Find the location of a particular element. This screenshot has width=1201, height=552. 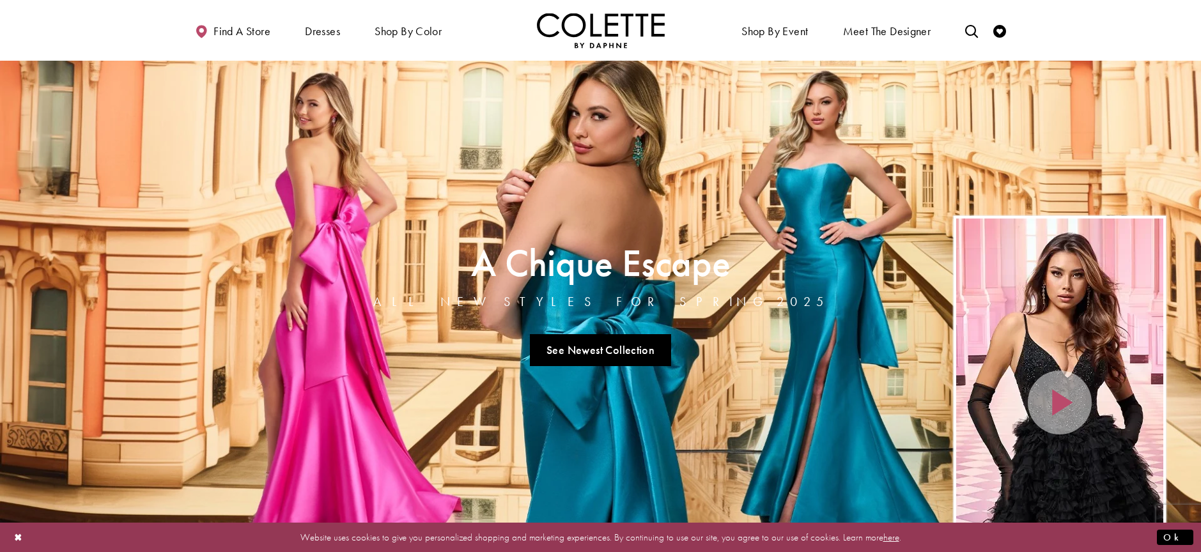

a: here is located at coordinates (891, 537).